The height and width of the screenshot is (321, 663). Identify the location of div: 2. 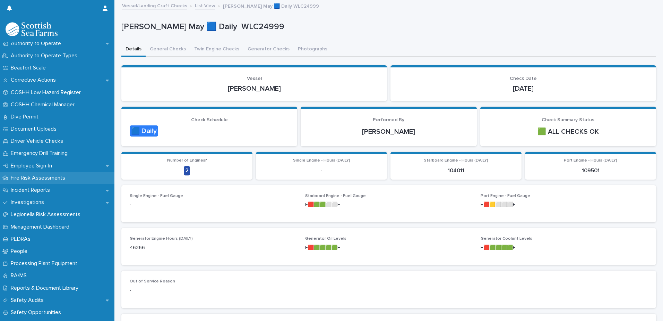
(187, 170).